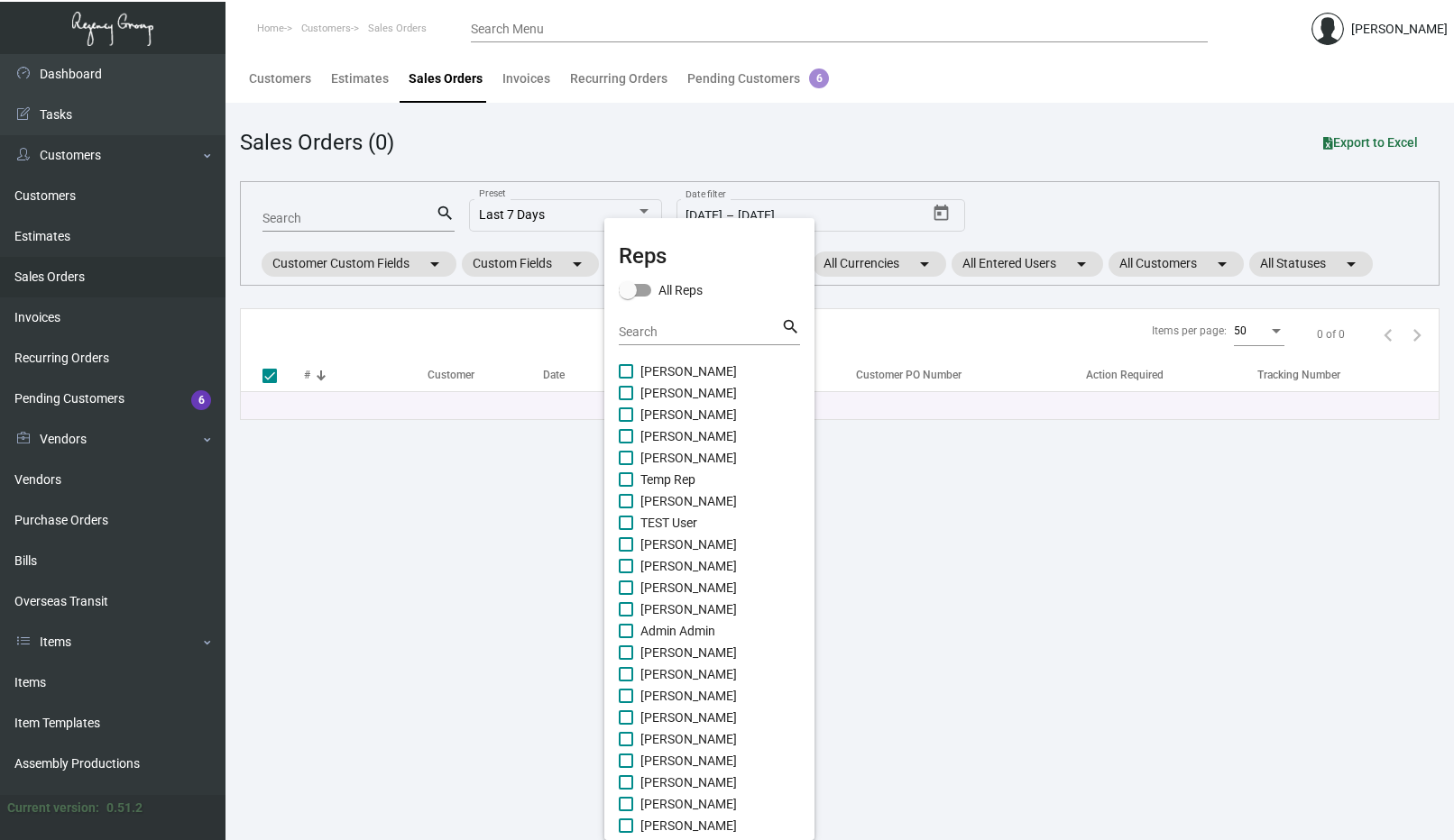 This screenshot has height=840, width=1454. What do you see at coordinates (53, 808) in the screenshot?
I see `div: Current version:` at bounding box center [53, 808].